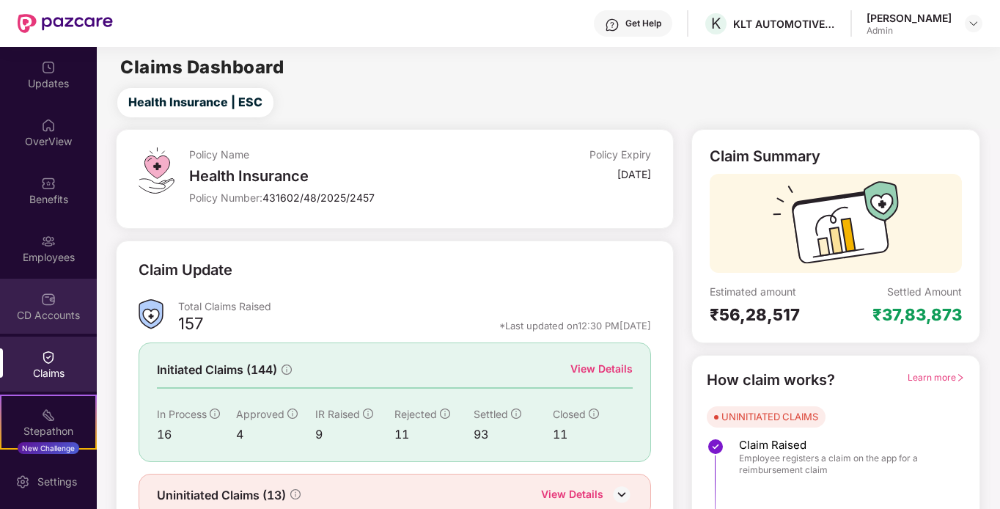 This screenshot has width=1000, height=509. I want to click on div: Get Help, so click(643, 23).